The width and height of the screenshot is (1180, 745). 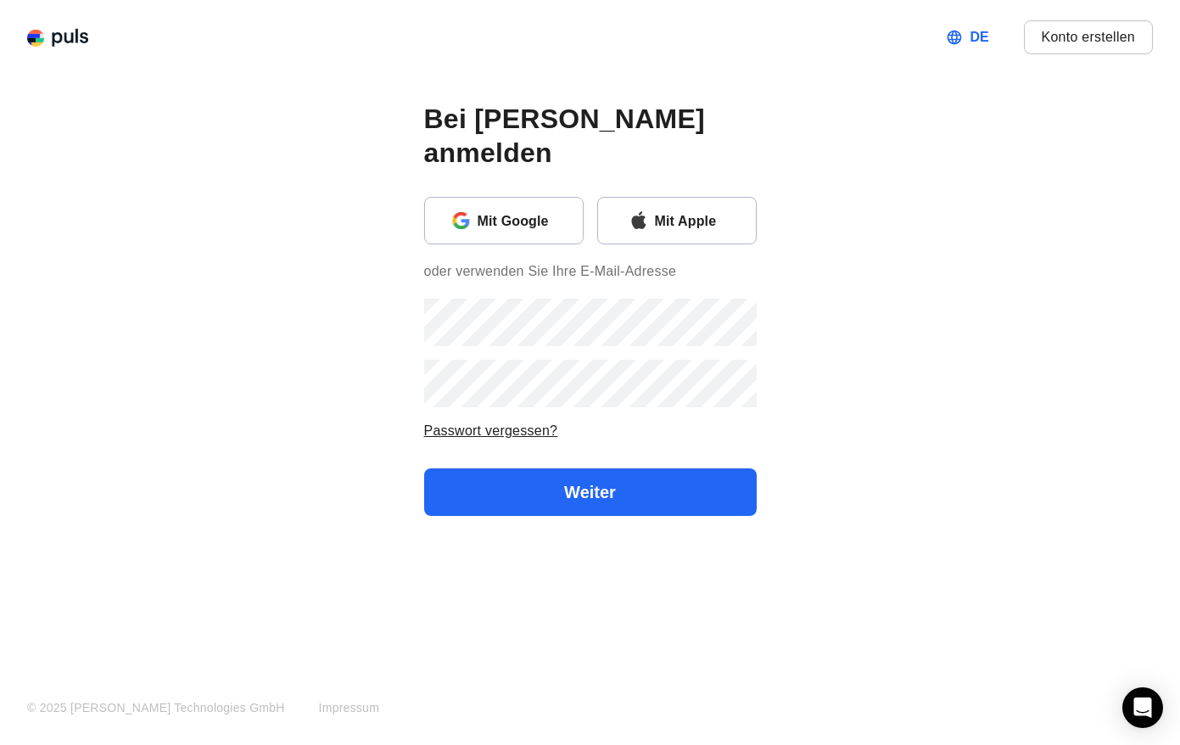 What do you see at coordinates (590, 492) in the screenshot?
I see `button: Weiter` at bounding box center [590, 492].